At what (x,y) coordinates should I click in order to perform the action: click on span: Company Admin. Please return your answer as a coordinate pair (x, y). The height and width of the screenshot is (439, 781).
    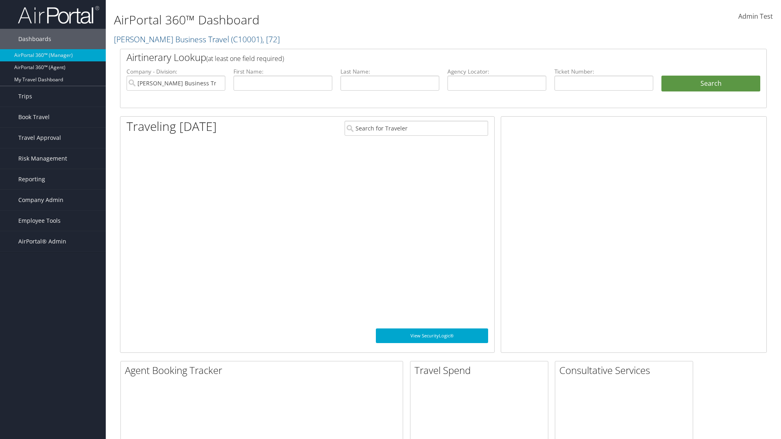
    Looking at the image, I should click on (41, 200).